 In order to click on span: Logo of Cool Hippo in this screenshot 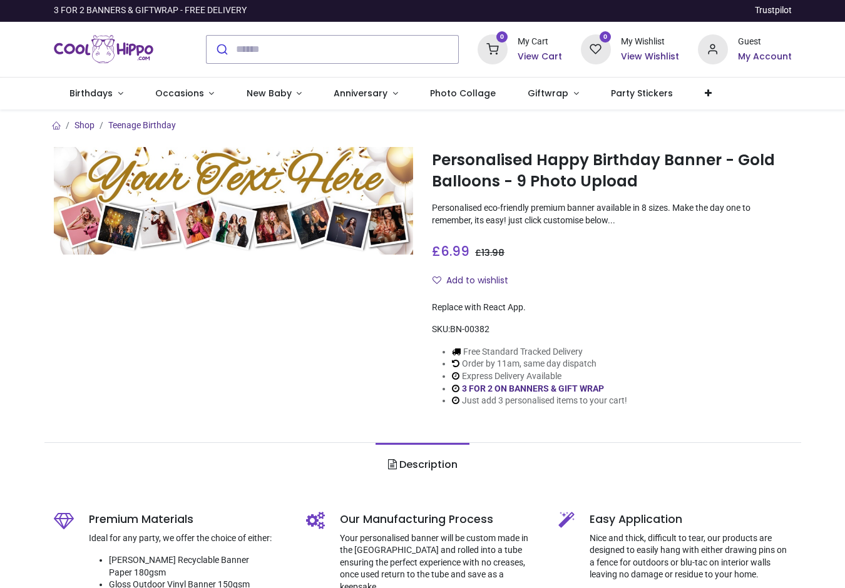, I will do `click(104, 49)`.